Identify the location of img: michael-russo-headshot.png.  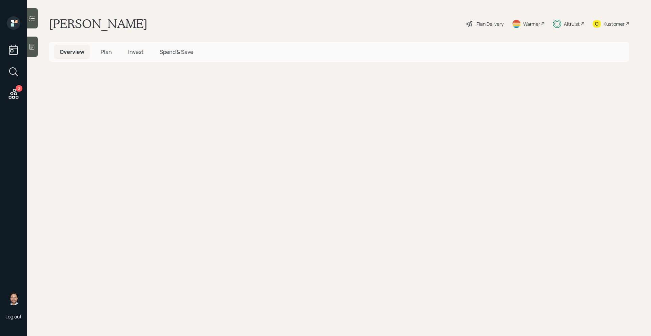
(14, 299).